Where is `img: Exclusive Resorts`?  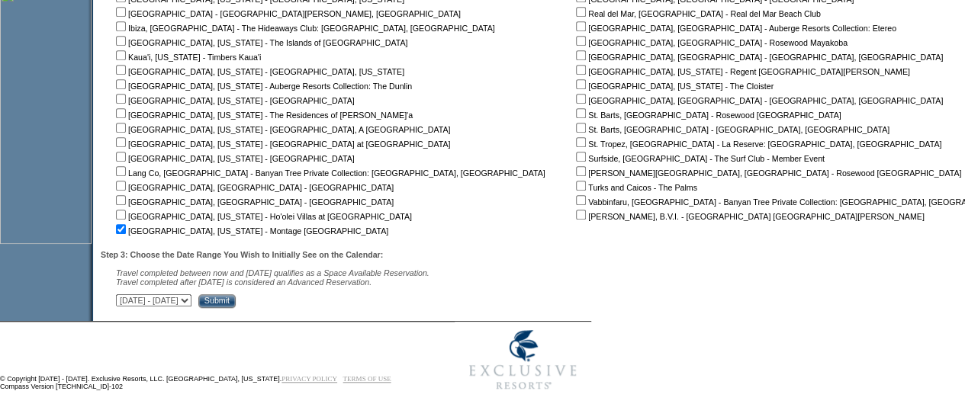 img: Exclusive Resorts is located at coordinates (522, 360).